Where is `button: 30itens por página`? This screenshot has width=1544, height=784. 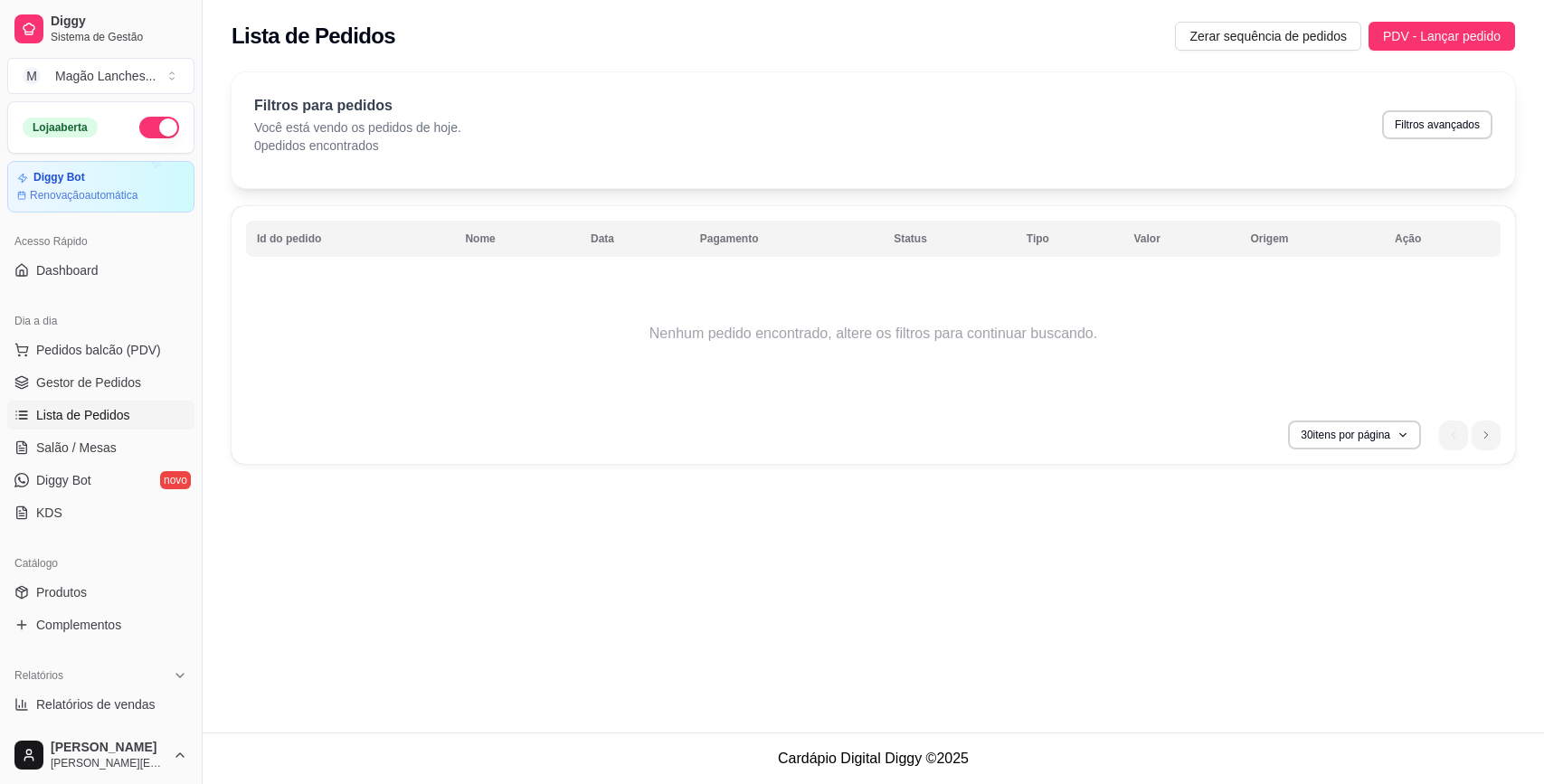
button: 30itens por página is located at coordinates (1354, 434).